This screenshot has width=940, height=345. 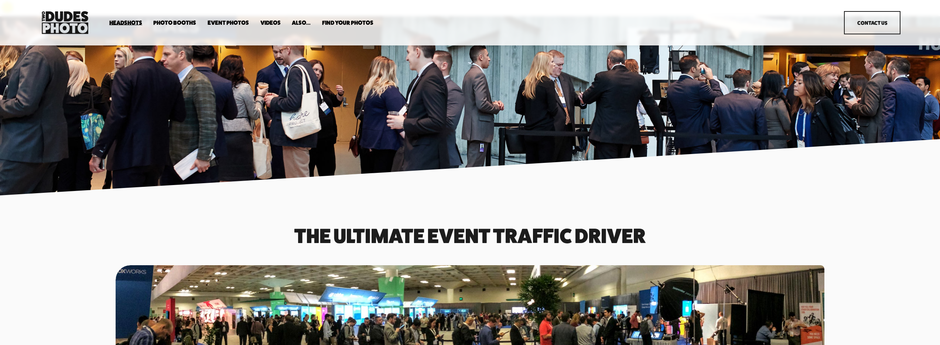 What do you see at coordinates (470, 236) in the screenshot?
I see `h1: The Ultimate event traffic driver` at bounding box center [470, 236].